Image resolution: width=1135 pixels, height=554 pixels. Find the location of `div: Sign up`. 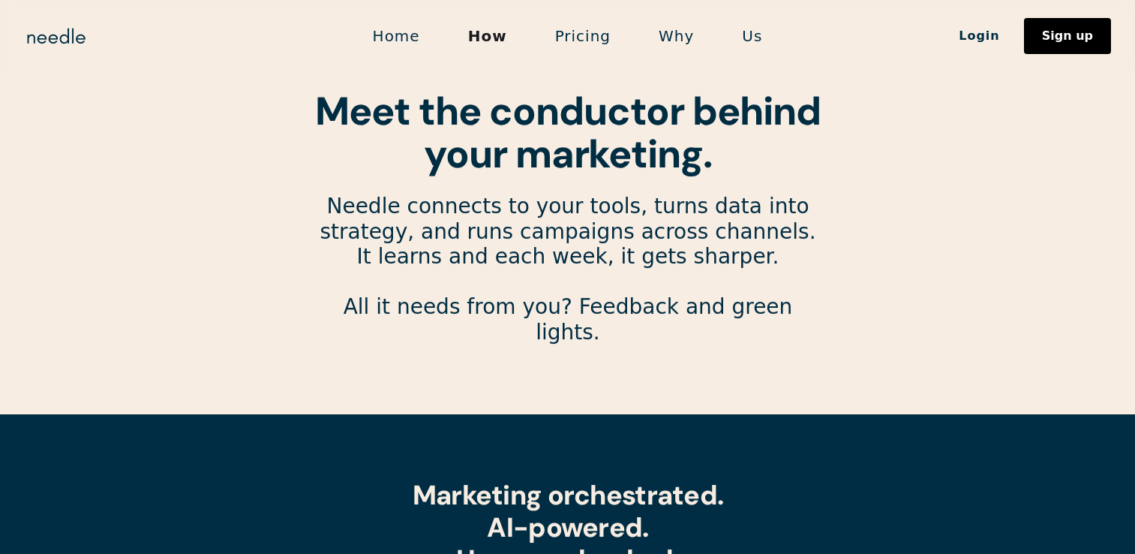

div: Sign up is located at coordinates (1067, 36).